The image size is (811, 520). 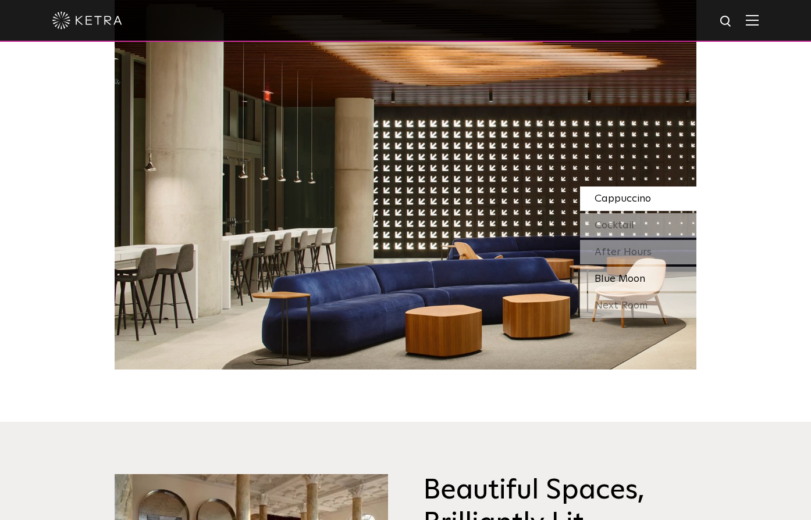 What do you see at coordinates (619, 279) in the screenshot?
I see `span: Blue Moon` at bounding box center [619, 279].